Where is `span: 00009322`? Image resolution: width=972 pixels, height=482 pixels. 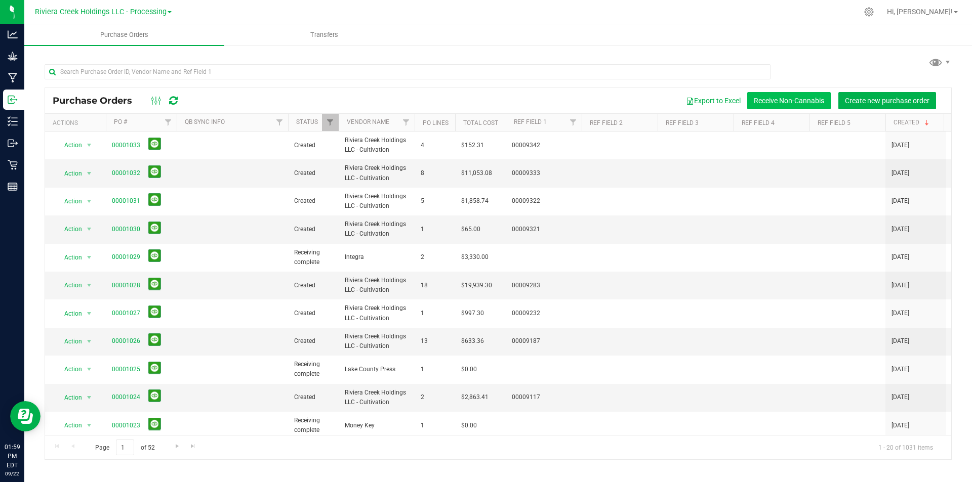
span: 00009322 is located at coordinates (544, 201).